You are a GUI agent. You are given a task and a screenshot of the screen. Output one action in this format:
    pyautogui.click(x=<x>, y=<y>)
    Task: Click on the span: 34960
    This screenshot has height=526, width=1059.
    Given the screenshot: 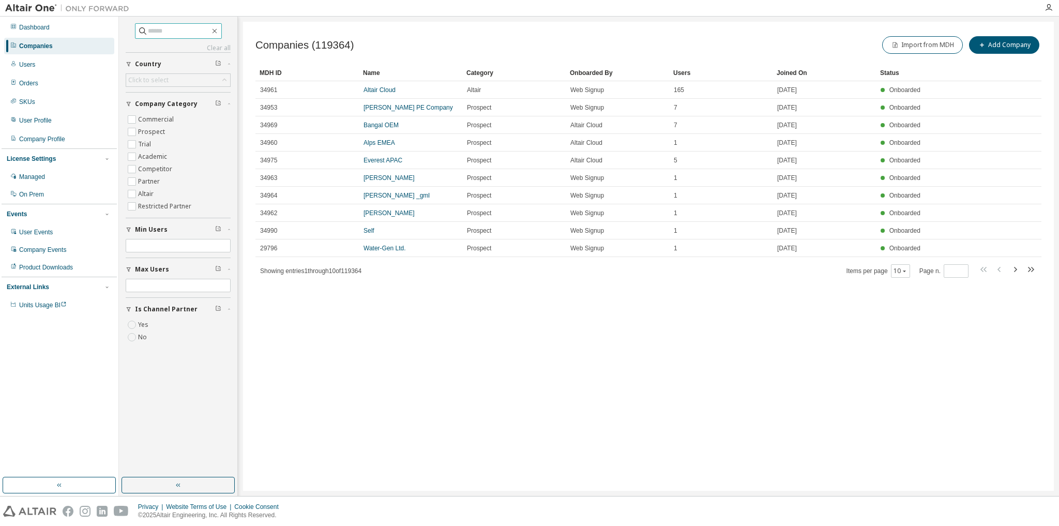 What is the action you would take?
    pyautogui.click(x=268, y=143)
    